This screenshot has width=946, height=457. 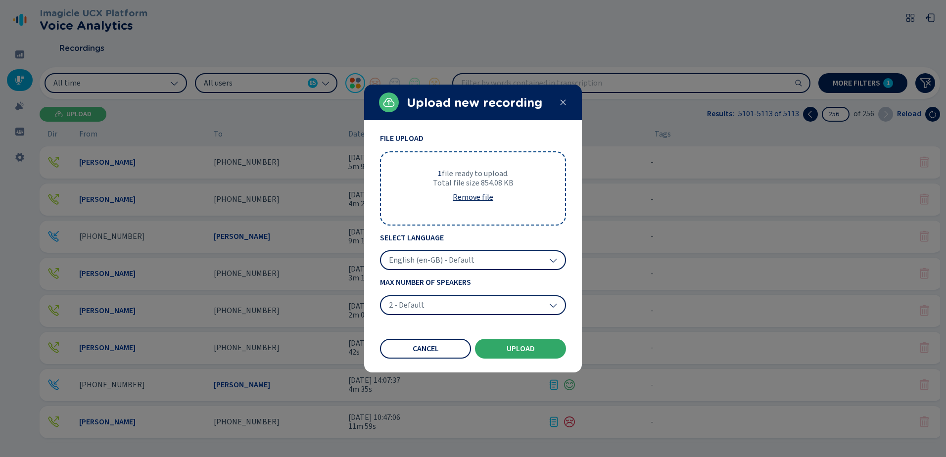 What do you see at coordinates (473, 197) in the screenshot?
I see `button: Remove file` at bounding box center [473, 197].